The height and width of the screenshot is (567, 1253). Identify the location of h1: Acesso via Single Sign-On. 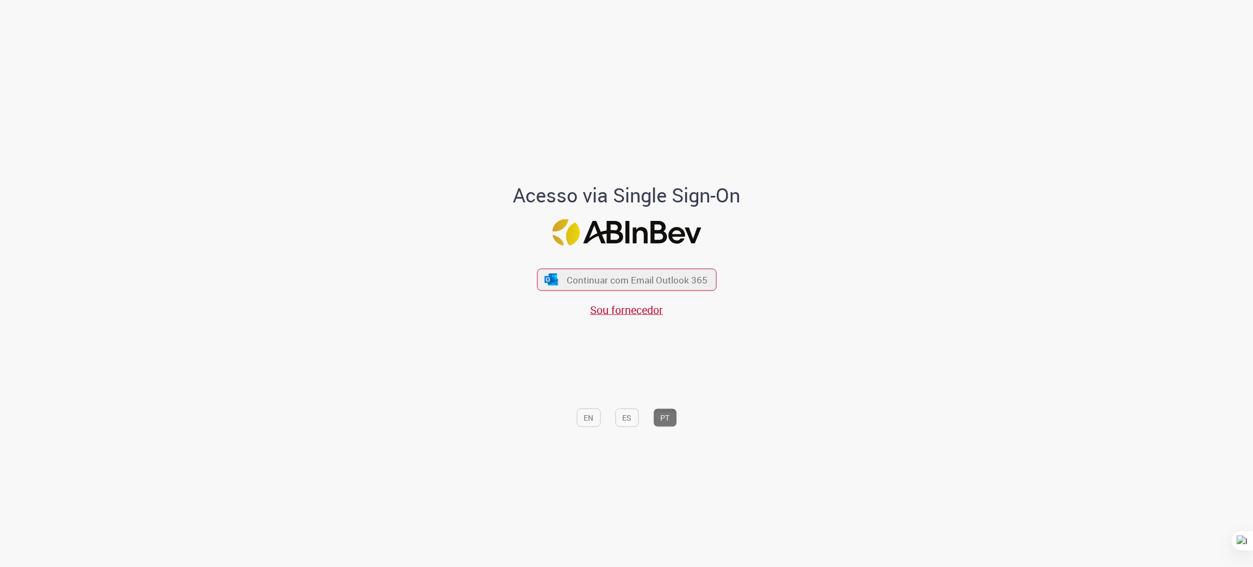
(627, 195).